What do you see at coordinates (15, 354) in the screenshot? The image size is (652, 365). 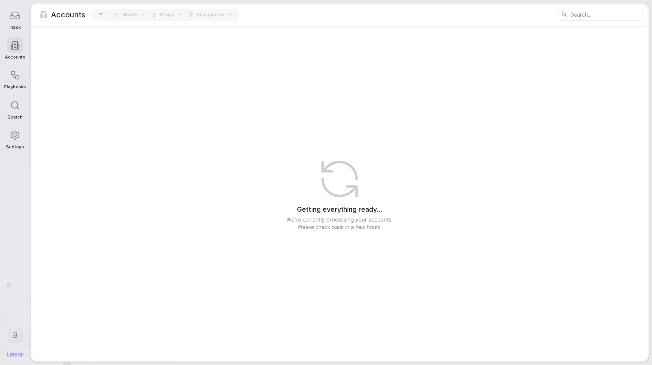 I see `img: Lateral` at bounding box center [15, 354].